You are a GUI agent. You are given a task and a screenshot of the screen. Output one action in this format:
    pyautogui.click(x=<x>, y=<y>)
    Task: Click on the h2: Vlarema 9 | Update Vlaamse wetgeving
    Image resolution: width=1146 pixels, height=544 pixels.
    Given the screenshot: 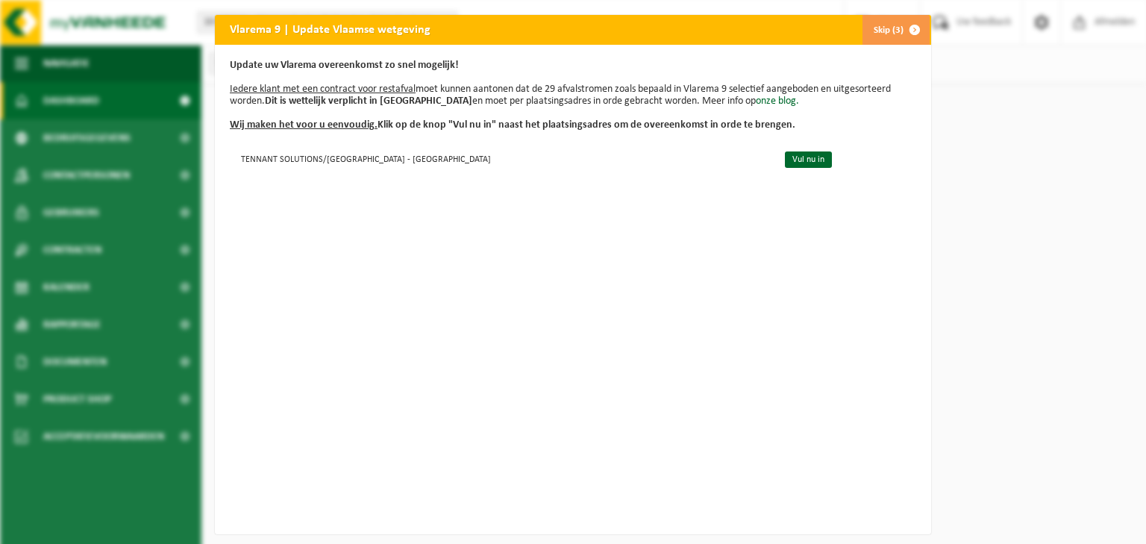 What is the action you would take?
    pyautogui.click(x=330, y=29)
    